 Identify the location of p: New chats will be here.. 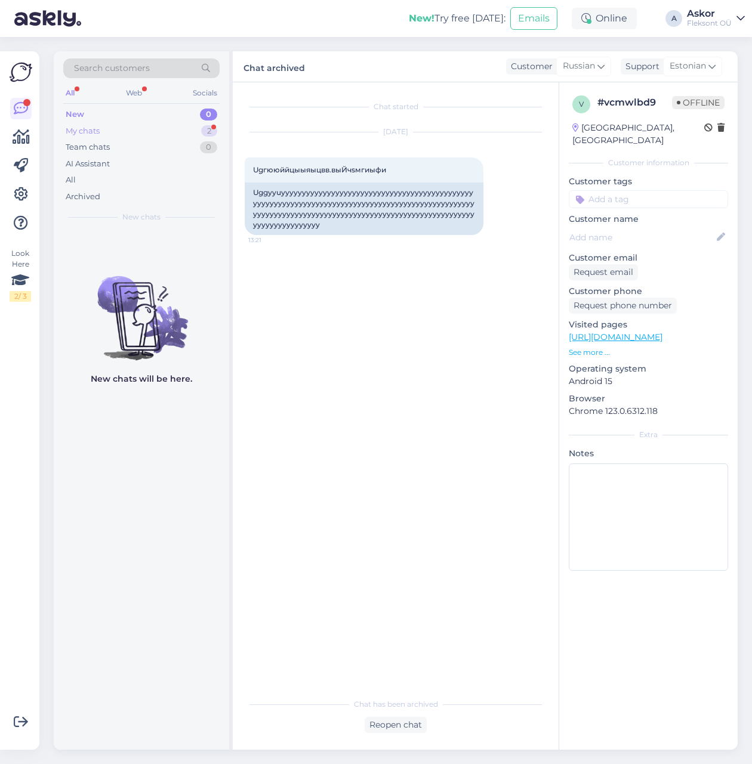
(141, 379).